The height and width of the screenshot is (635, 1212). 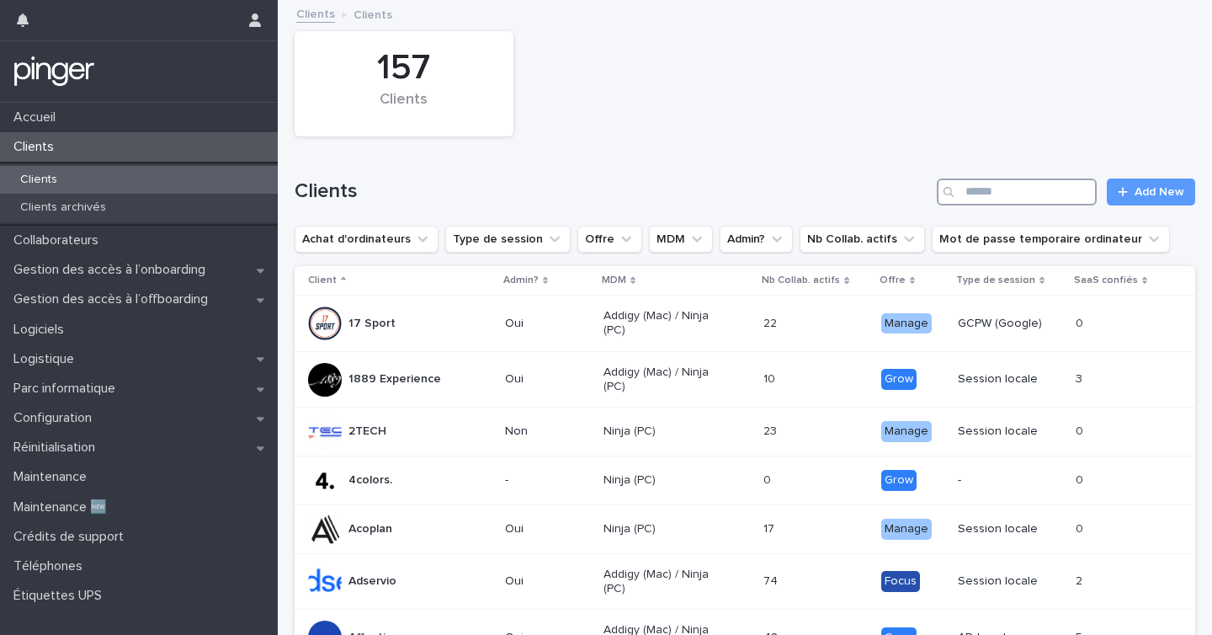 I want to click on p: Adservio, so click(x=372, y=581).